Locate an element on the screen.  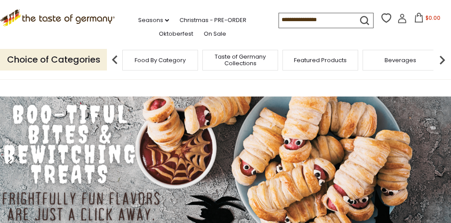
span: $0.00 is located at coordinates (433, 18).